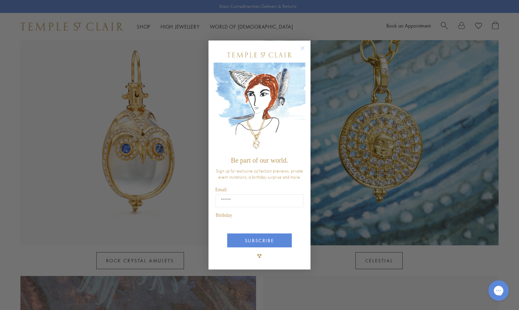 The width and height of the screenshot is (519, 310). I want to click on button: SUBSCRIBE, so click(260, 240).